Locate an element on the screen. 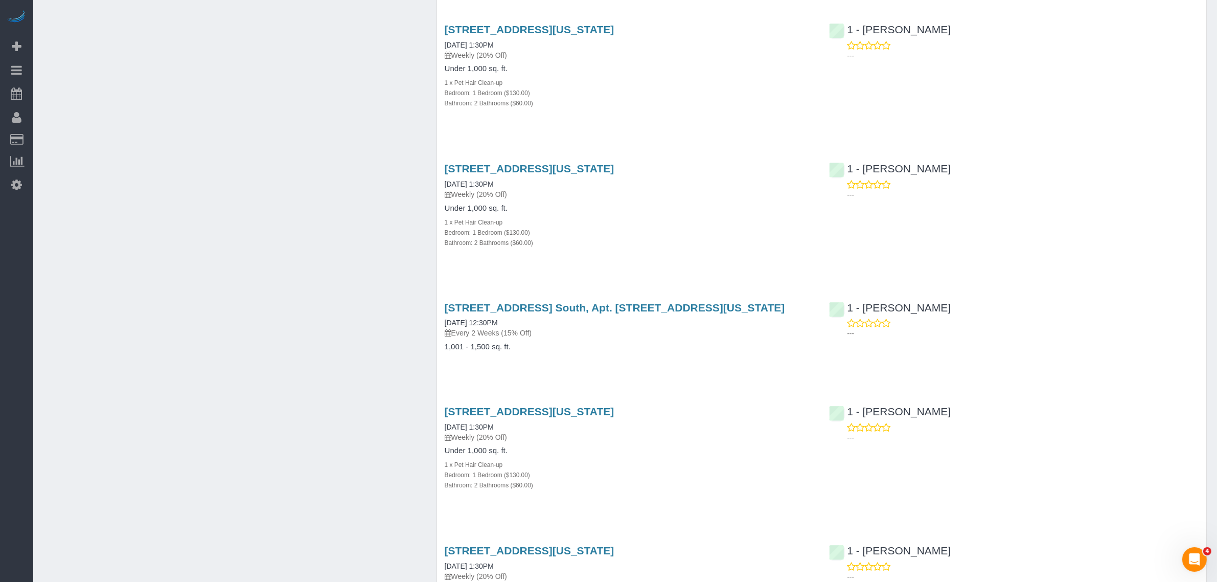  p: Every 2 Weeks (15% Off) is located at coordinates (629, 333).